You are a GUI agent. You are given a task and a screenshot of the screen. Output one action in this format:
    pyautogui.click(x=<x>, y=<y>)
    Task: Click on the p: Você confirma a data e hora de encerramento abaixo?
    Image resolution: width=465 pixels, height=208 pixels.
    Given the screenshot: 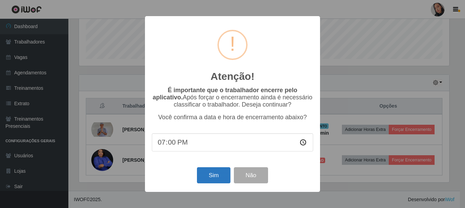 What is the action you would take?
    pyautogui.click(x=233, y=117)
    